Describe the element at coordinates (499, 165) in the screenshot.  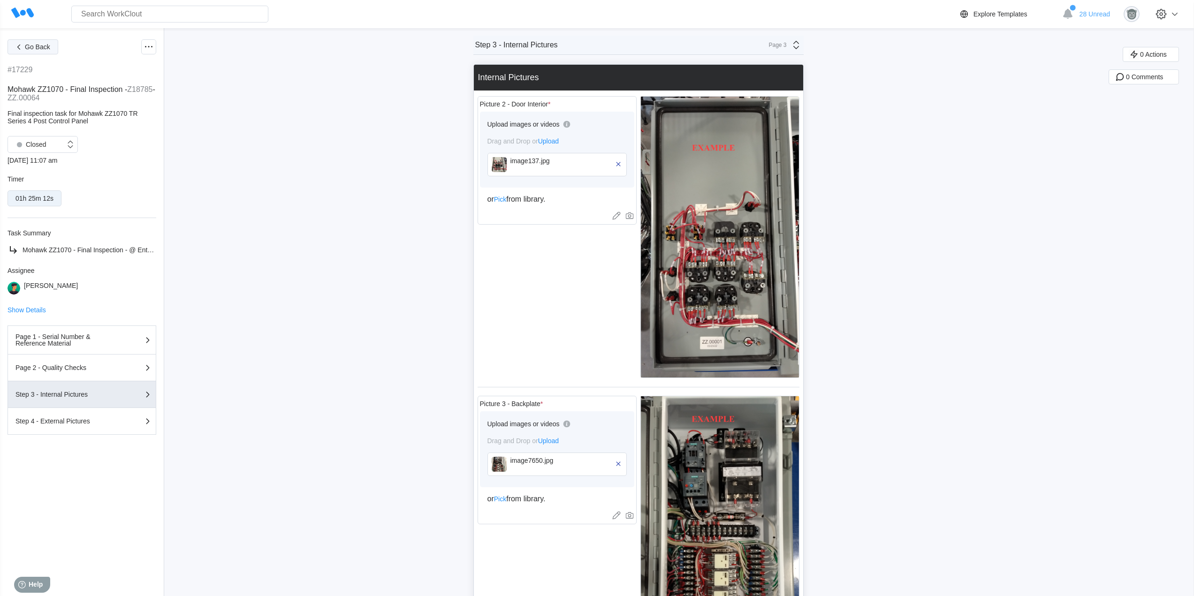
I see `img: image137.jpg` at that location.